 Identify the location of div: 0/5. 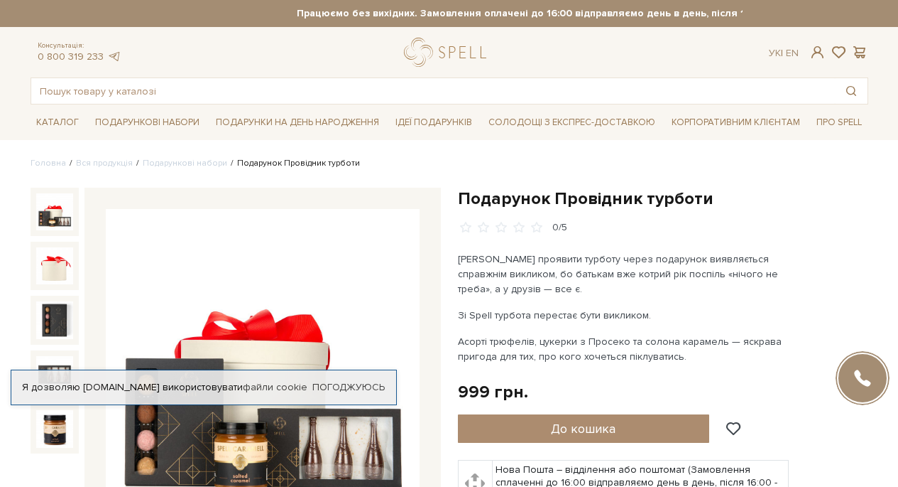
(560, 227).